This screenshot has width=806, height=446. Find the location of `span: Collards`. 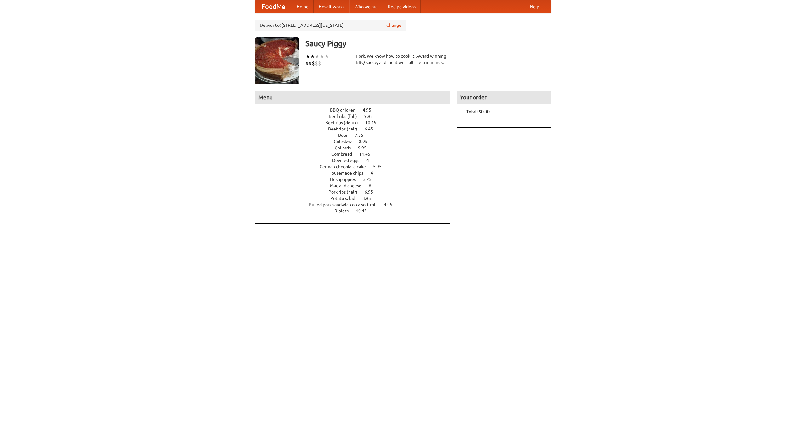

span: Collards is located at coordinates (346, 148).